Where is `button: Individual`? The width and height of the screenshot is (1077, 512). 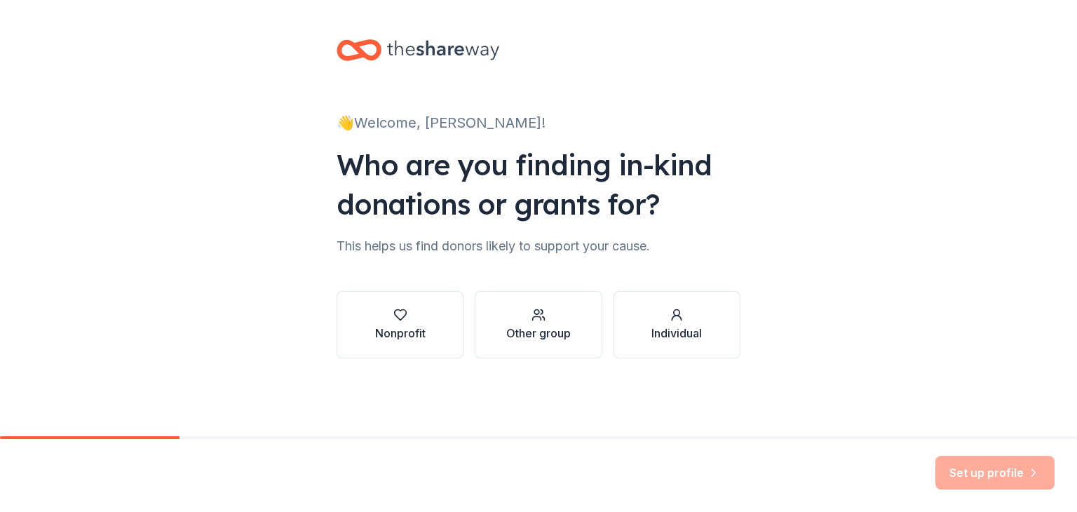 button: Individual is located at coordinates (676, 325).